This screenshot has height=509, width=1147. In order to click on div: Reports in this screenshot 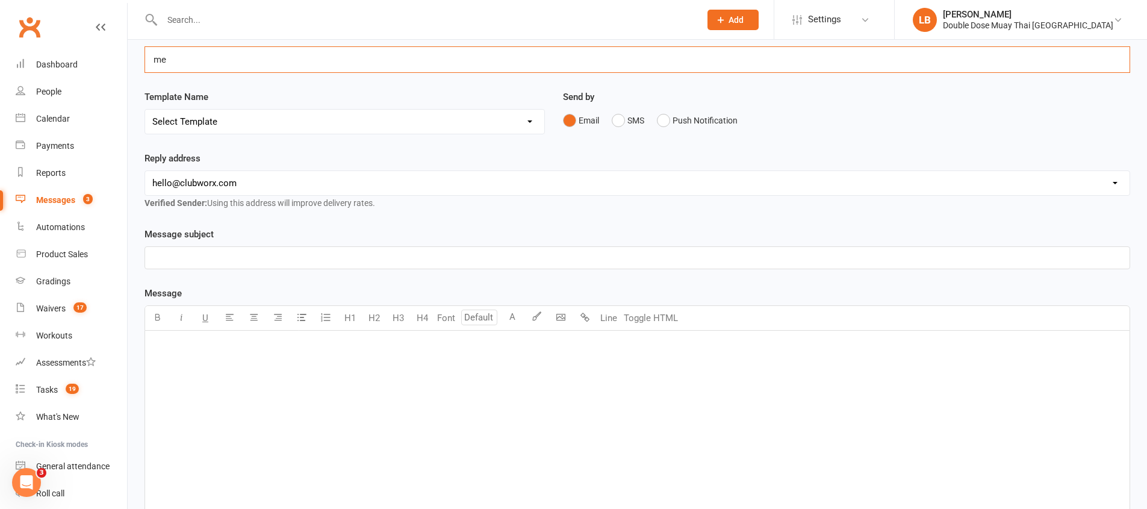, I will do `click(51, 173)`.